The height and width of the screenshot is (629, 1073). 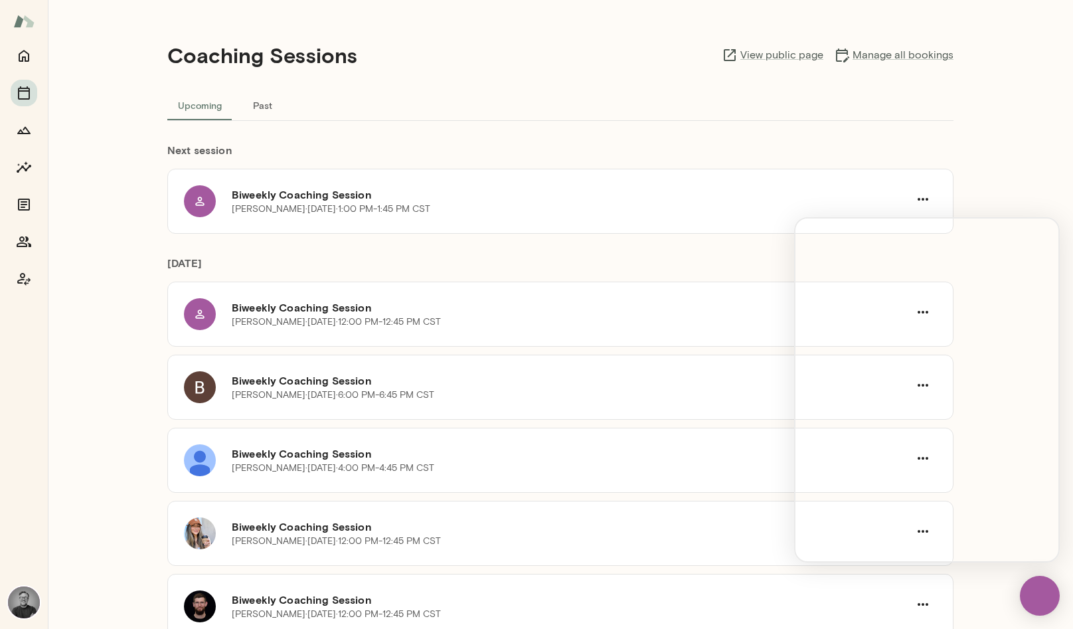 What do you see at coordinates (24, 21) in the screenshot?
I see `img: Mento` at bounding box center [24, 21].